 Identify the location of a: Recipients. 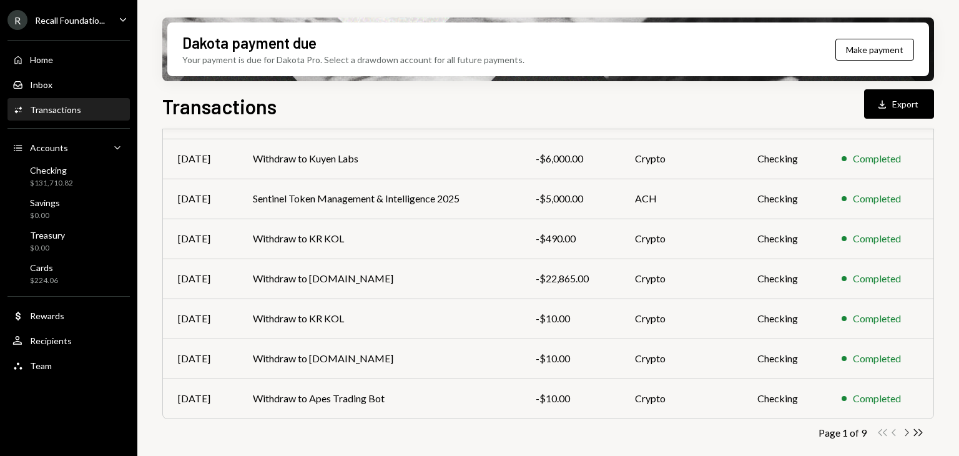
(69, 340).